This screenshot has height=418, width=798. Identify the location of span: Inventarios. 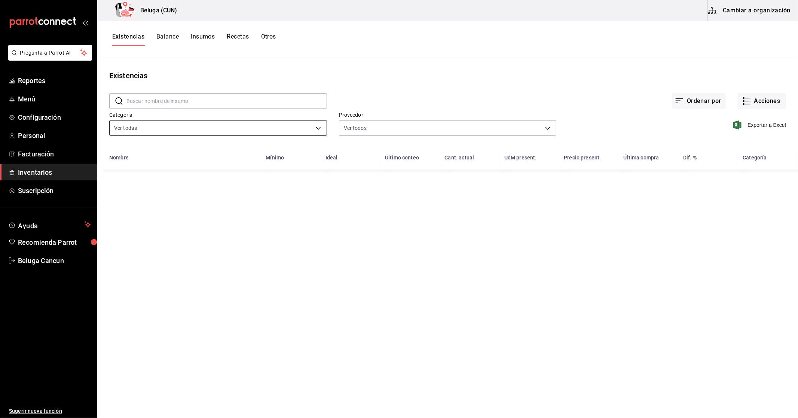
(54, 172).